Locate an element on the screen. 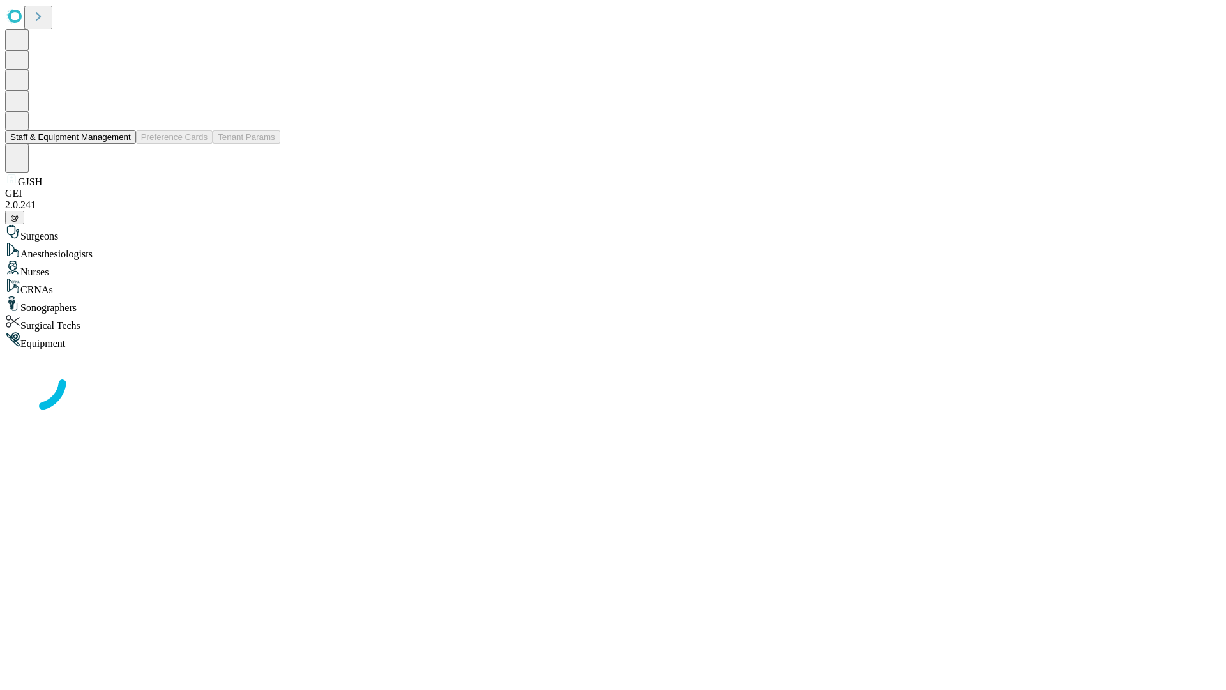 The width and height of the screenshot is (1226, 690). span: GJSH is located at coordinates (30, 181).